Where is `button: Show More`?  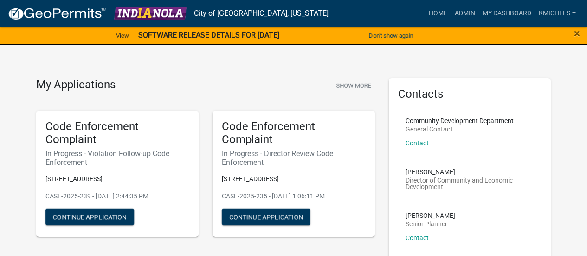
button: Show More is located at coordinates (353, 85).